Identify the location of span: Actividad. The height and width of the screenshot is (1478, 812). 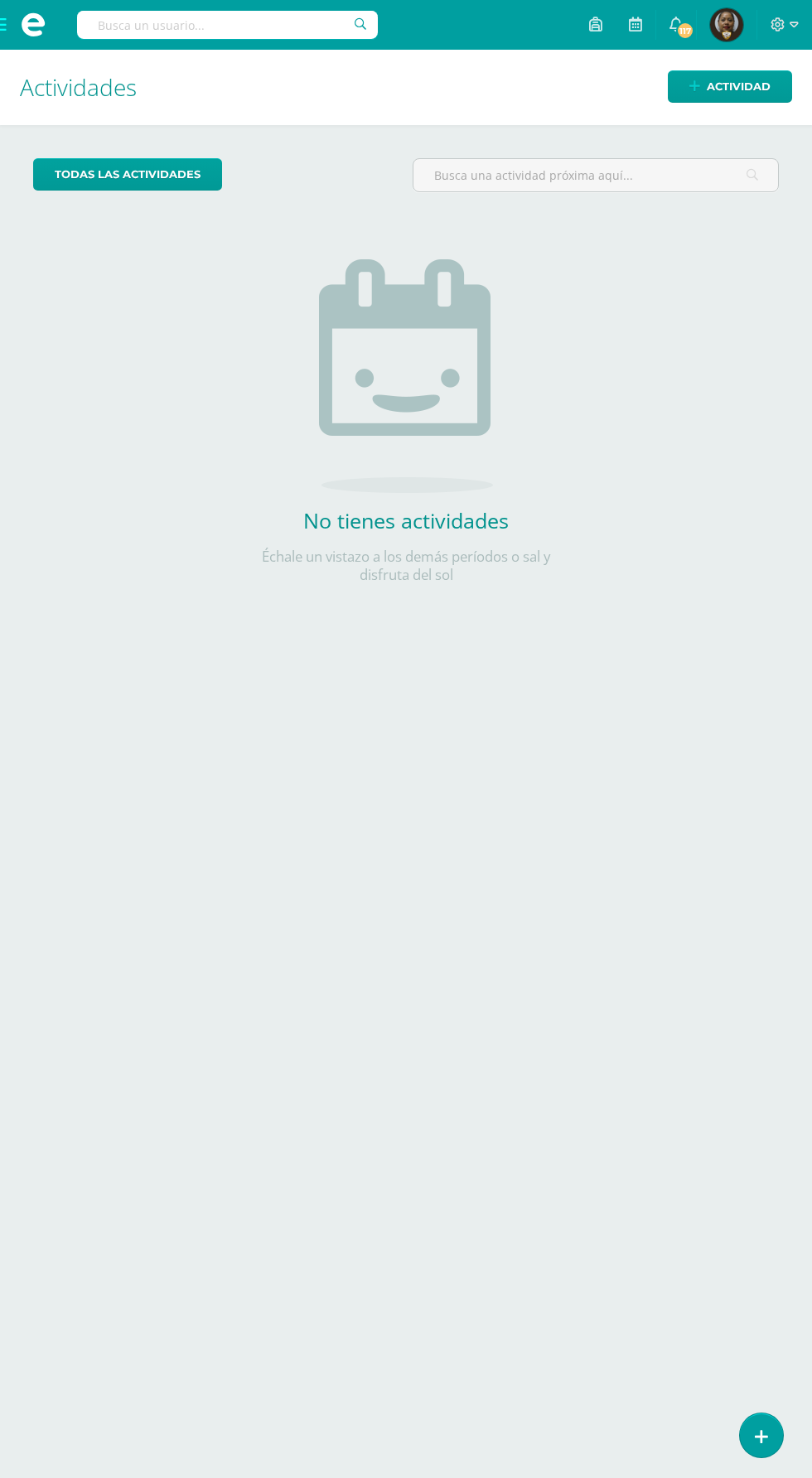
(738, 86).